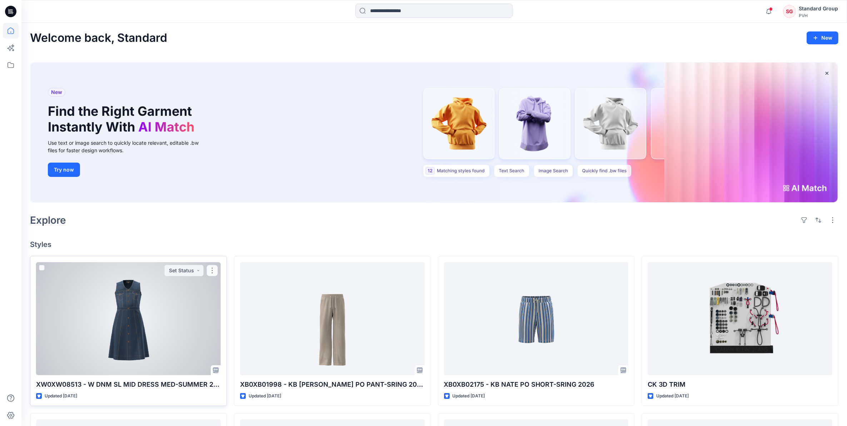  I want to click on span: New, so click(56, 92).